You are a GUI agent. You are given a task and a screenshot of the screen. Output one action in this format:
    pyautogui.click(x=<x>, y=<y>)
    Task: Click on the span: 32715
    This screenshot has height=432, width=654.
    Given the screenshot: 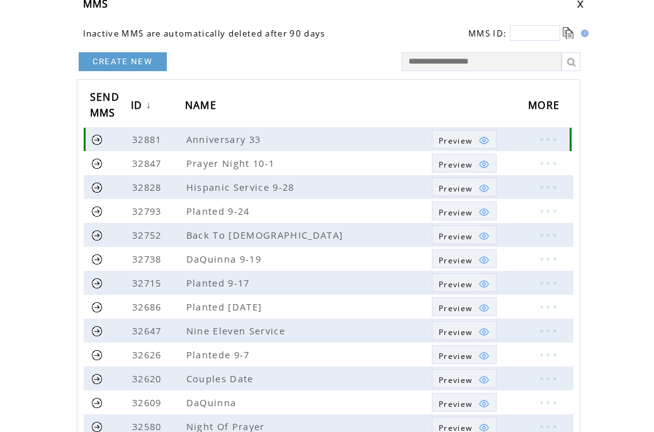 What is the action you would take?
    pyautogui.click(x=148, y=282)
    